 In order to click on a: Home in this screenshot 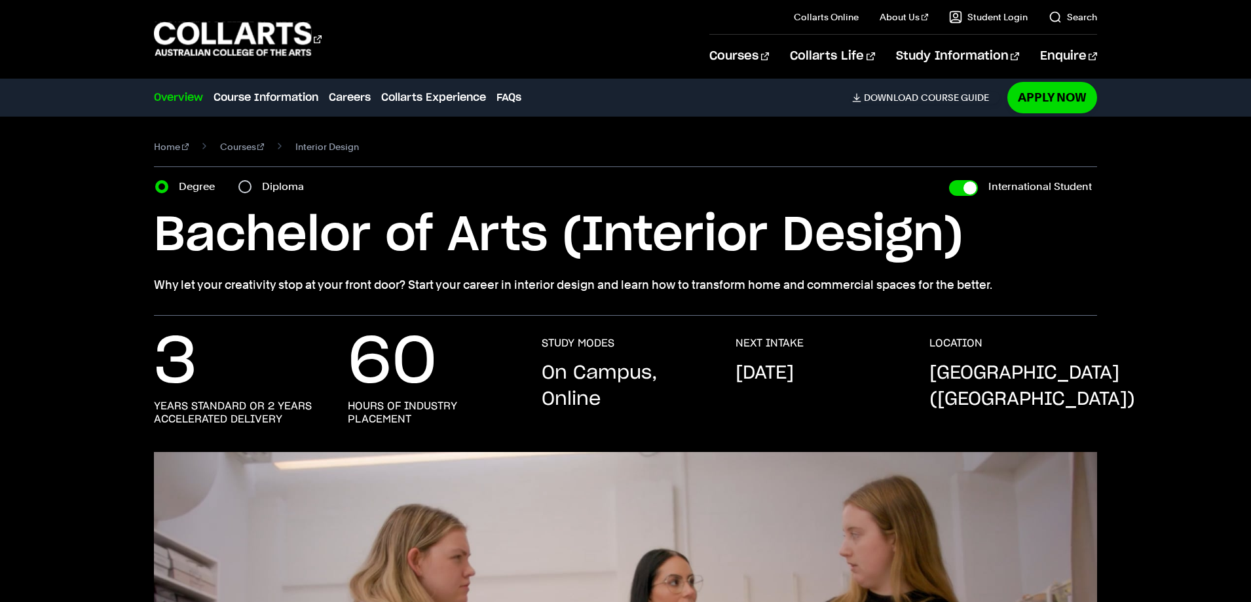, I will do `click(171, 147)`.